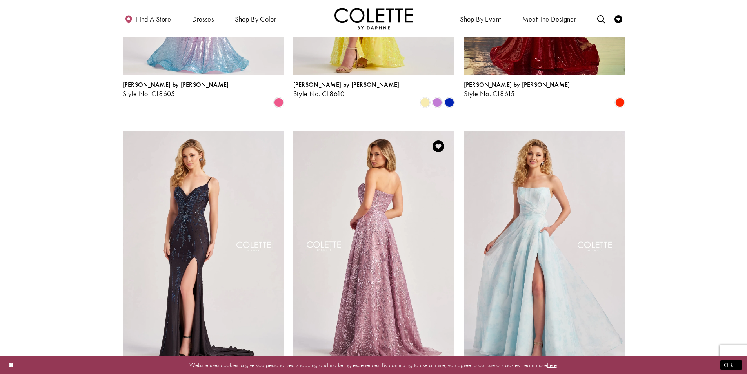 The image size is (747, 374). Describe the element at coordinates (374, 247) in the screenshot. I see `a: Visit Colette by Daphne Style No. CL8625 Page` at that location.